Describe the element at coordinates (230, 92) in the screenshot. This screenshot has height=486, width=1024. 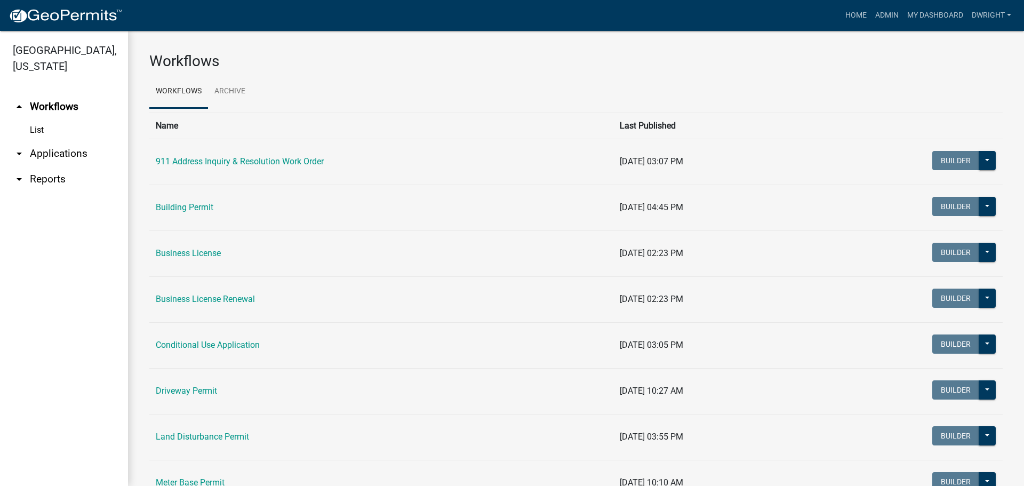
I see `a: Archive` at that location.